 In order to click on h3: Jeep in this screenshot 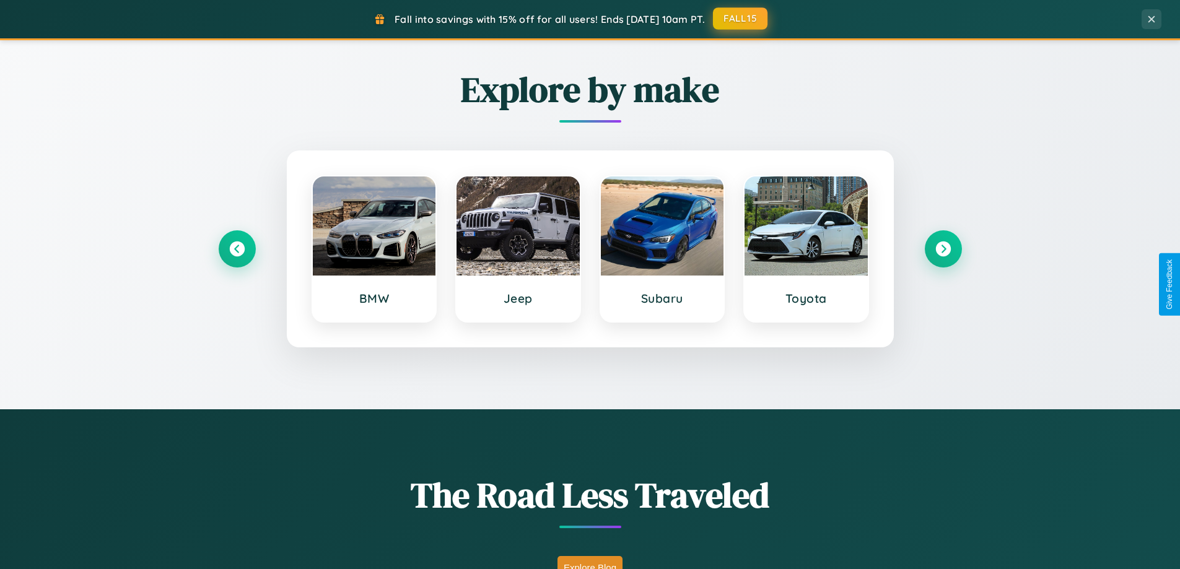, I will do `click(518, 299)`.